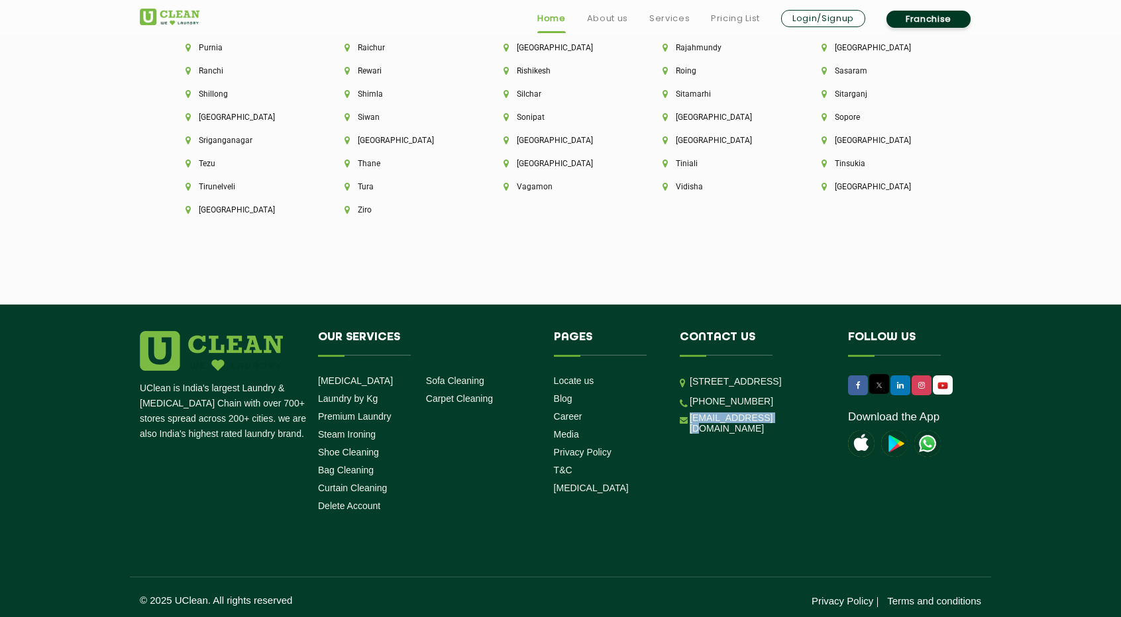 The image size is (1121, 617). I want to click on a: About us, so click(607, 19).